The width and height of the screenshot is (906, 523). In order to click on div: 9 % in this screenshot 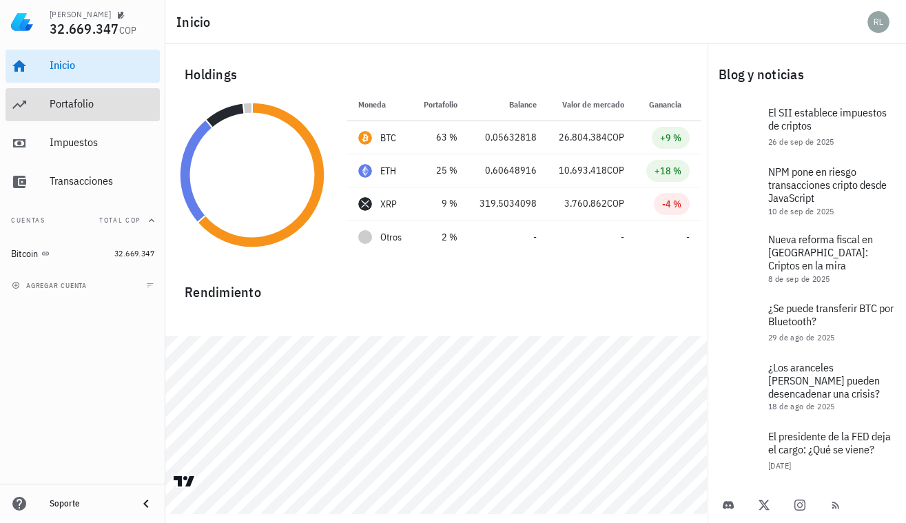, I will do `click(440, 203)`.